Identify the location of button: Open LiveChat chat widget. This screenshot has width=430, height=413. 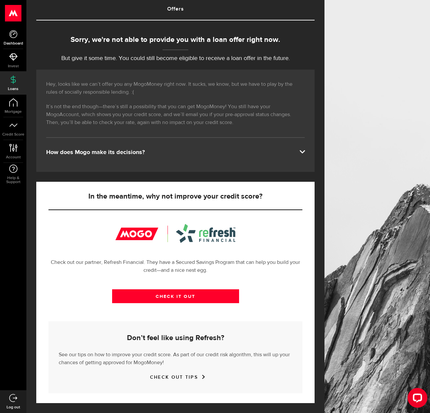
(15, 13).